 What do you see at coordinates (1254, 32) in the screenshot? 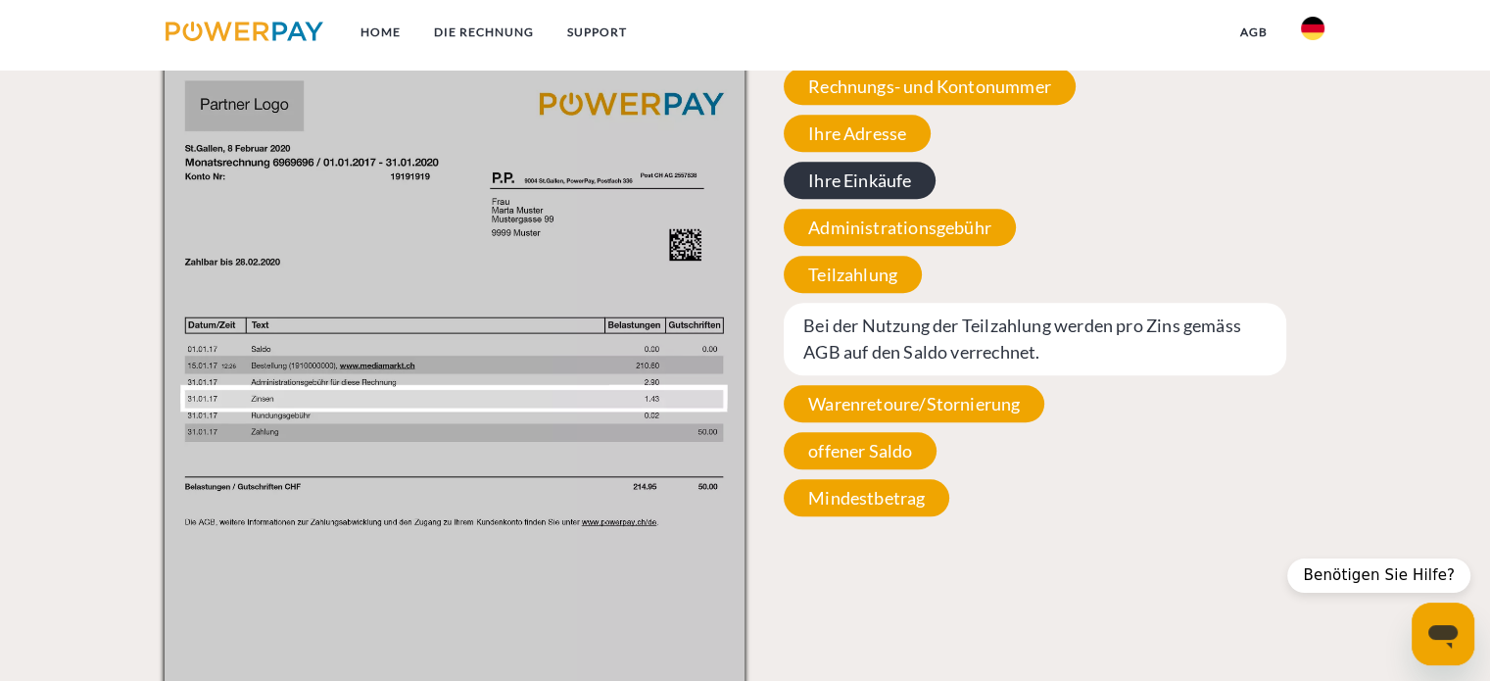
I see `a: agb` at bounding box center [1254, 32].